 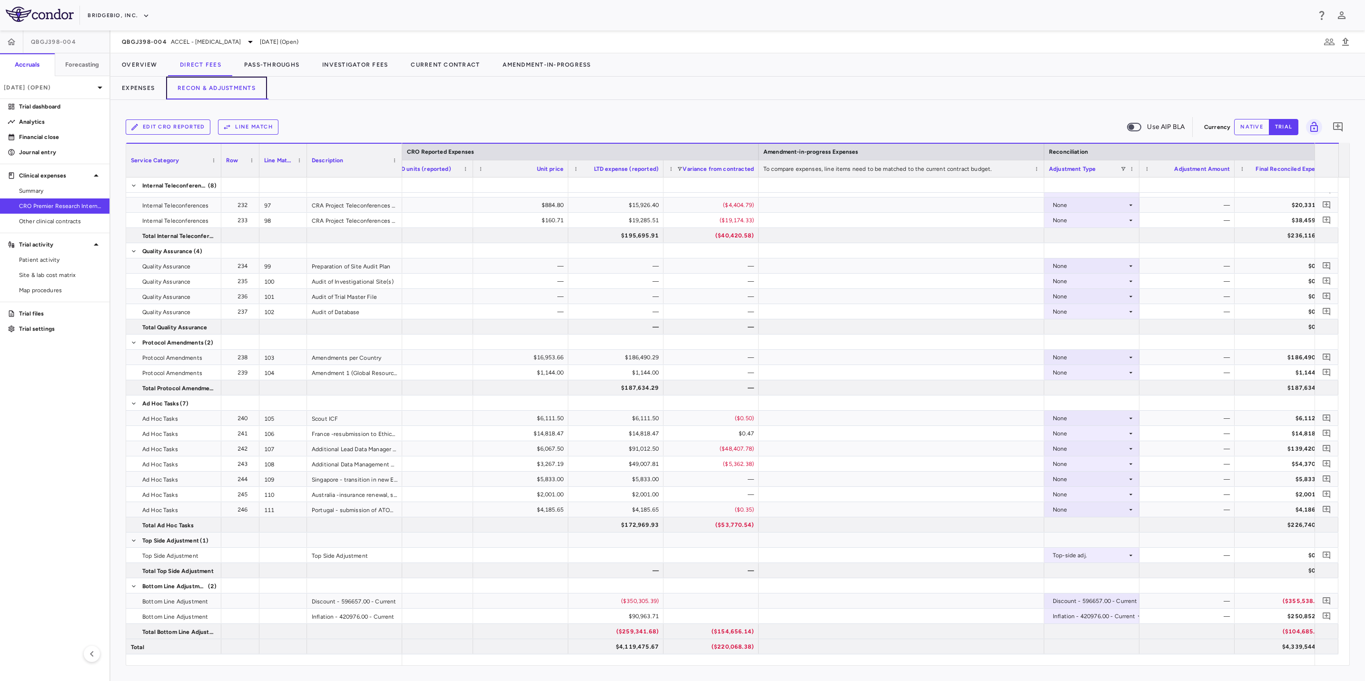 I want to click on div: 15, so click(x=427, y=464).